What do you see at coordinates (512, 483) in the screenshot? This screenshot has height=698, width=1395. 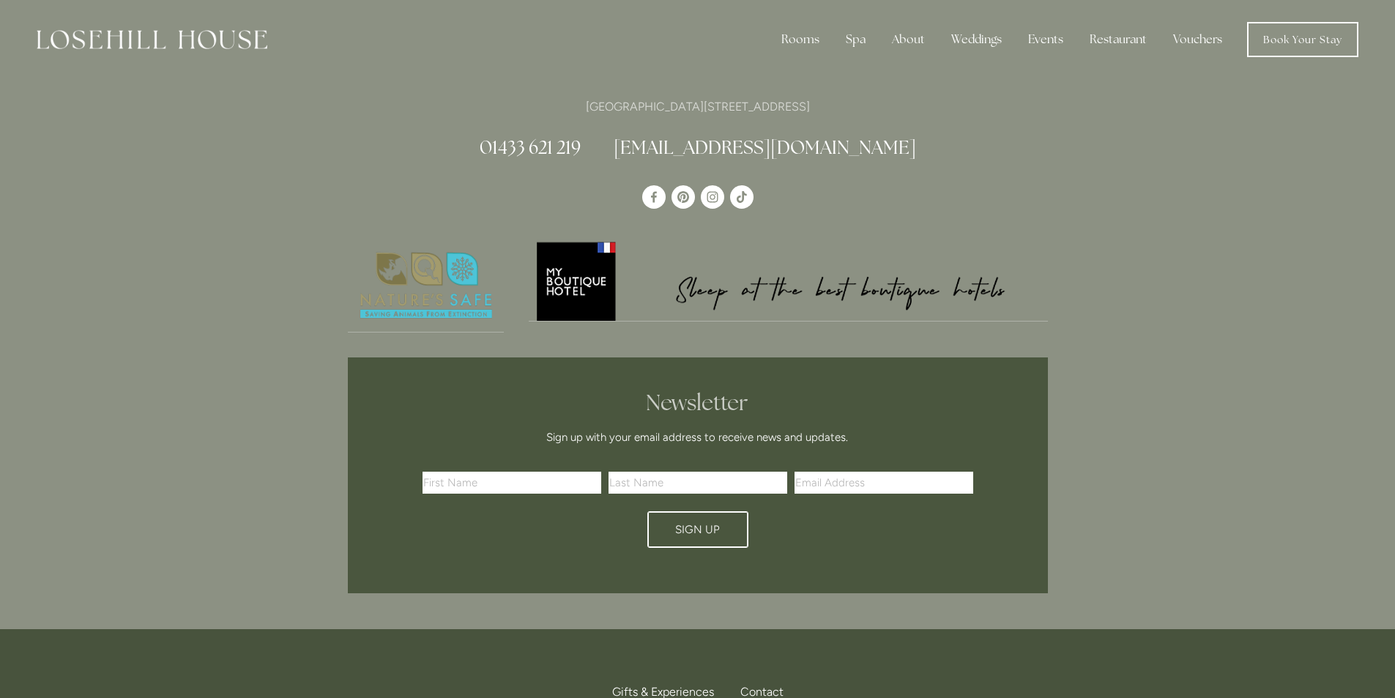 I see `input: First Name` at bounding box center [512, 483].